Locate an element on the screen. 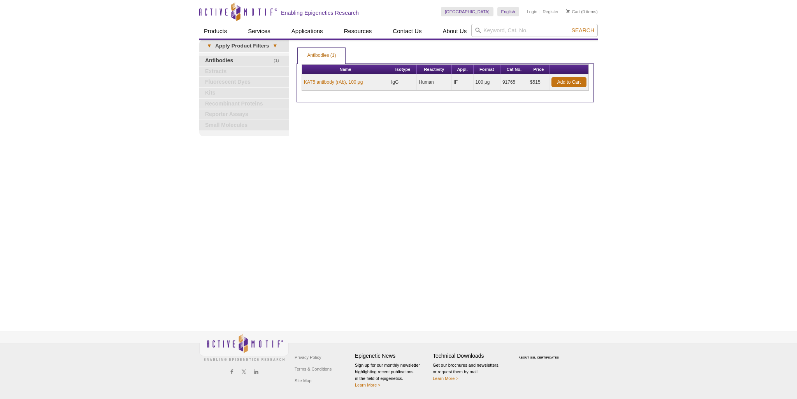 This screenshot has width=797, height=399. a: Login is located at coordinates (532, 12).